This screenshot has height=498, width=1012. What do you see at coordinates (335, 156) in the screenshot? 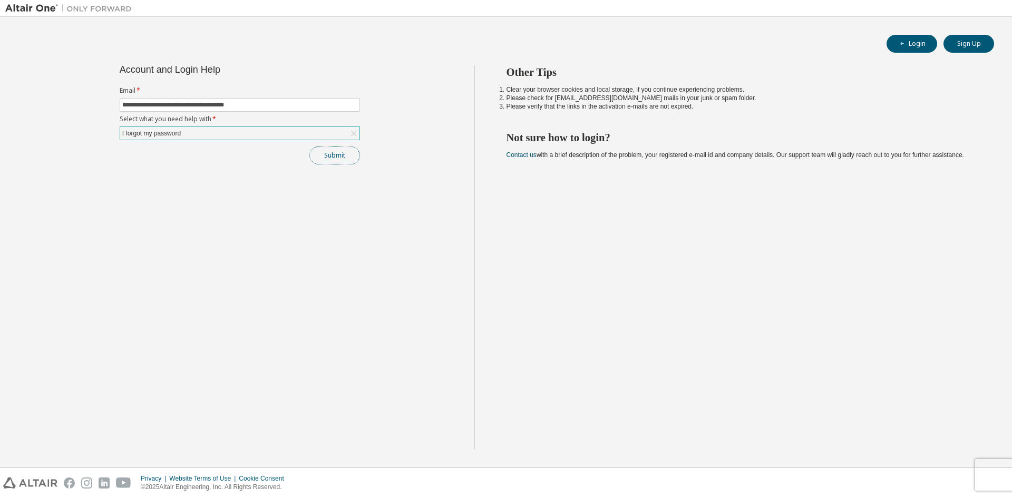
I see `button: Submit` at bounding box center [335, 156].